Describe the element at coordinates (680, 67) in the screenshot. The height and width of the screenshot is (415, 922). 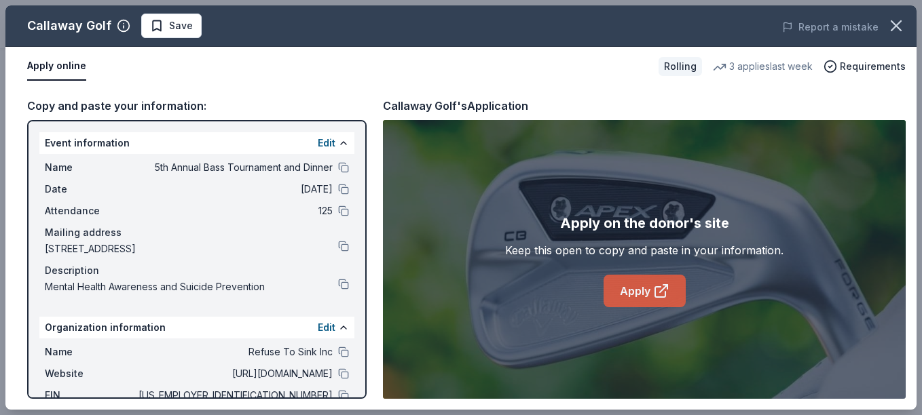
I see `div: Rolling` at that location.